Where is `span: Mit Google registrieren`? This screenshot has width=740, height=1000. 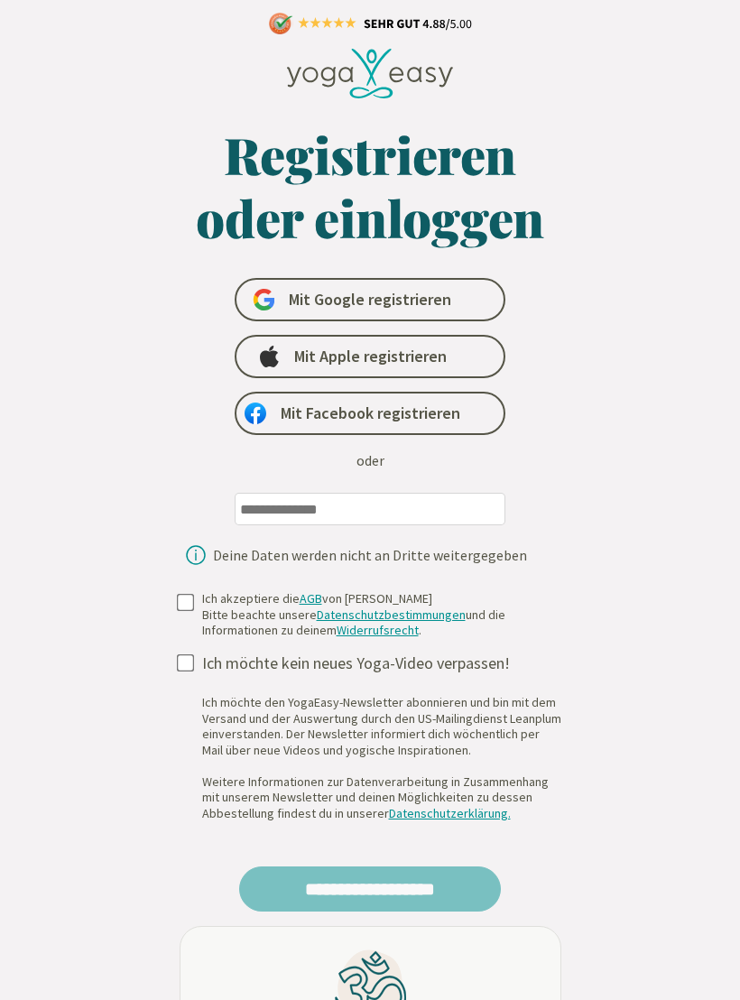 span: Mit Google registrieren is located at coordinates (370, 300).